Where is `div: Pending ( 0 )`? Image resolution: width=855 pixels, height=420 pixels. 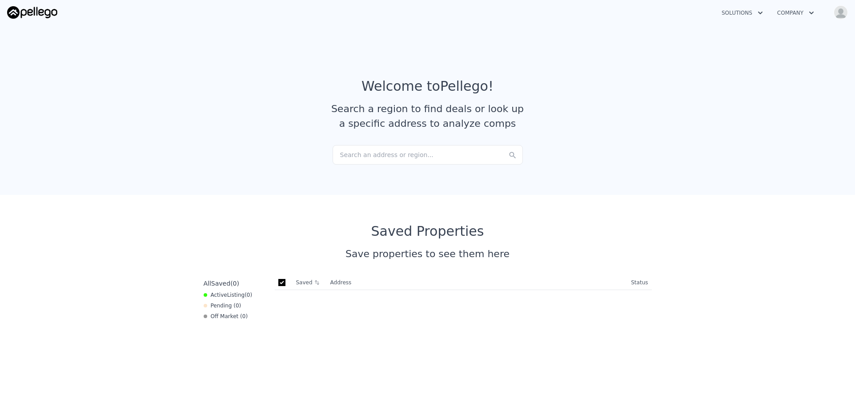 div: Pending ( 0 ) is located at coordinates (222, 305).